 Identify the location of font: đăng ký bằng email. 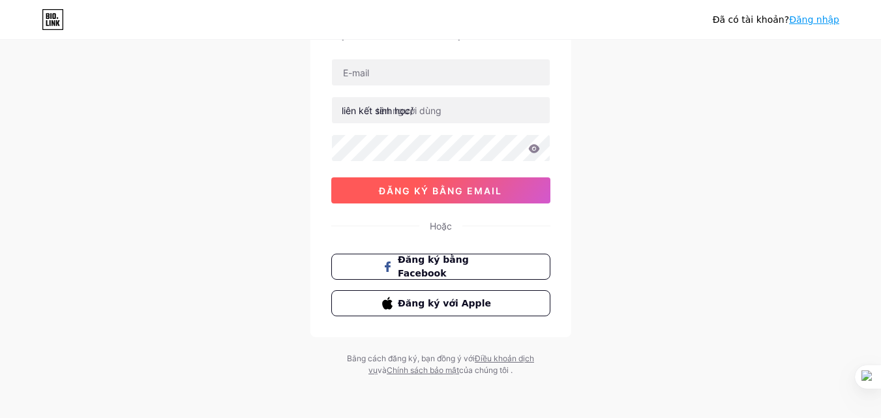
(440, 190).